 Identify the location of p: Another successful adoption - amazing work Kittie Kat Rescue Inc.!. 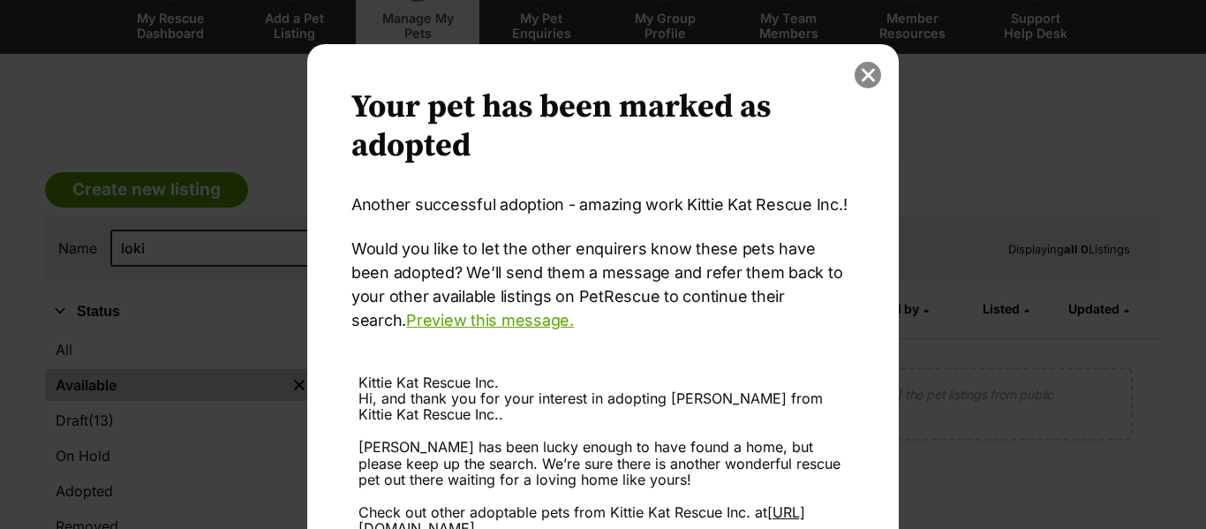
(603, 204).